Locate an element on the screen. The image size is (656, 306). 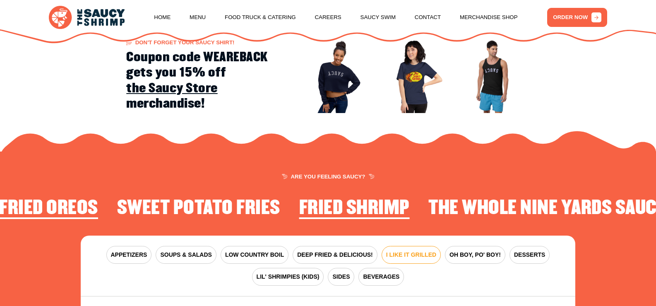
span: Don't forget your Saucy Shirt! is located at coordinates (180, 42).